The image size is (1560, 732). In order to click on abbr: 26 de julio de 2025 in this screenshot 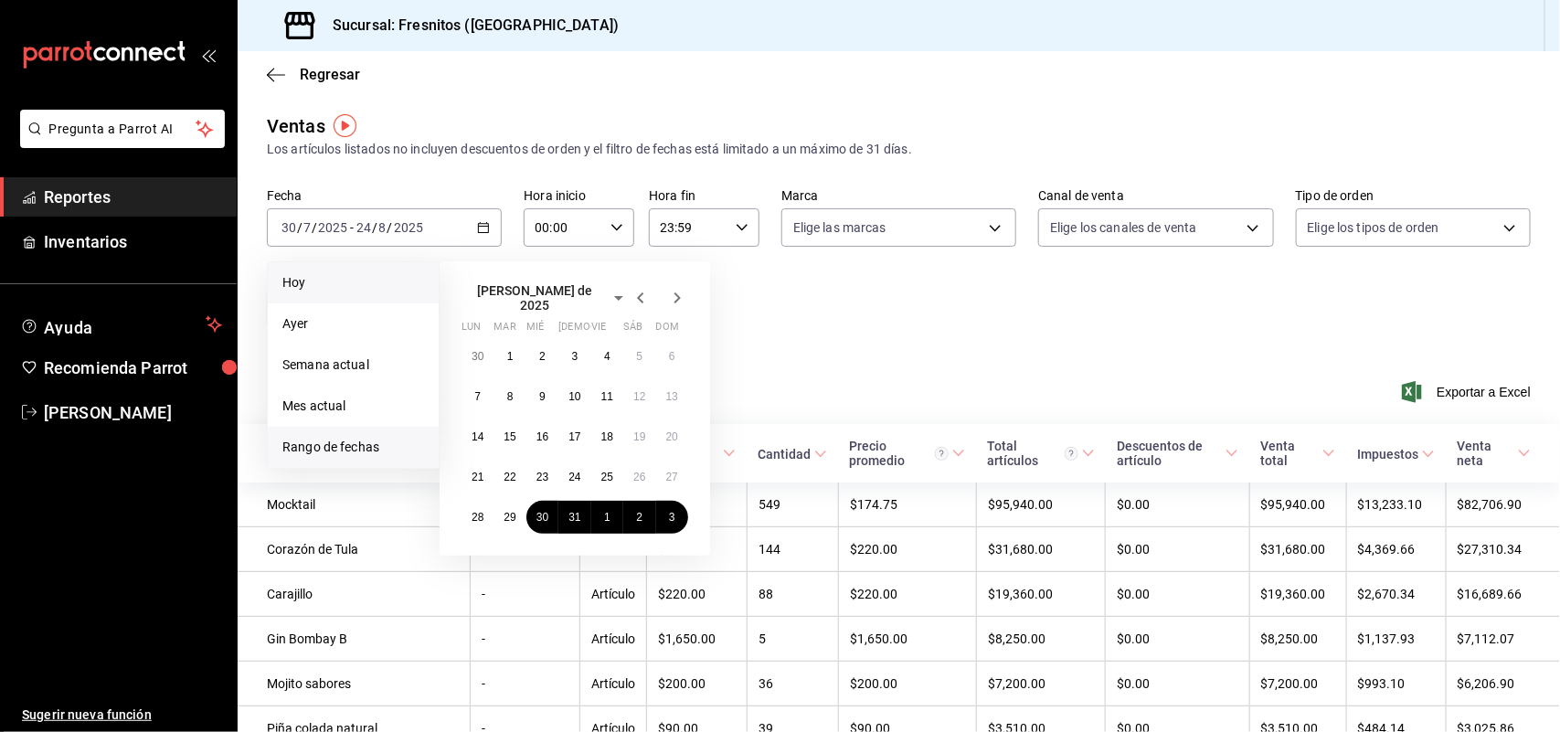, I will do `click(639, 477)`.